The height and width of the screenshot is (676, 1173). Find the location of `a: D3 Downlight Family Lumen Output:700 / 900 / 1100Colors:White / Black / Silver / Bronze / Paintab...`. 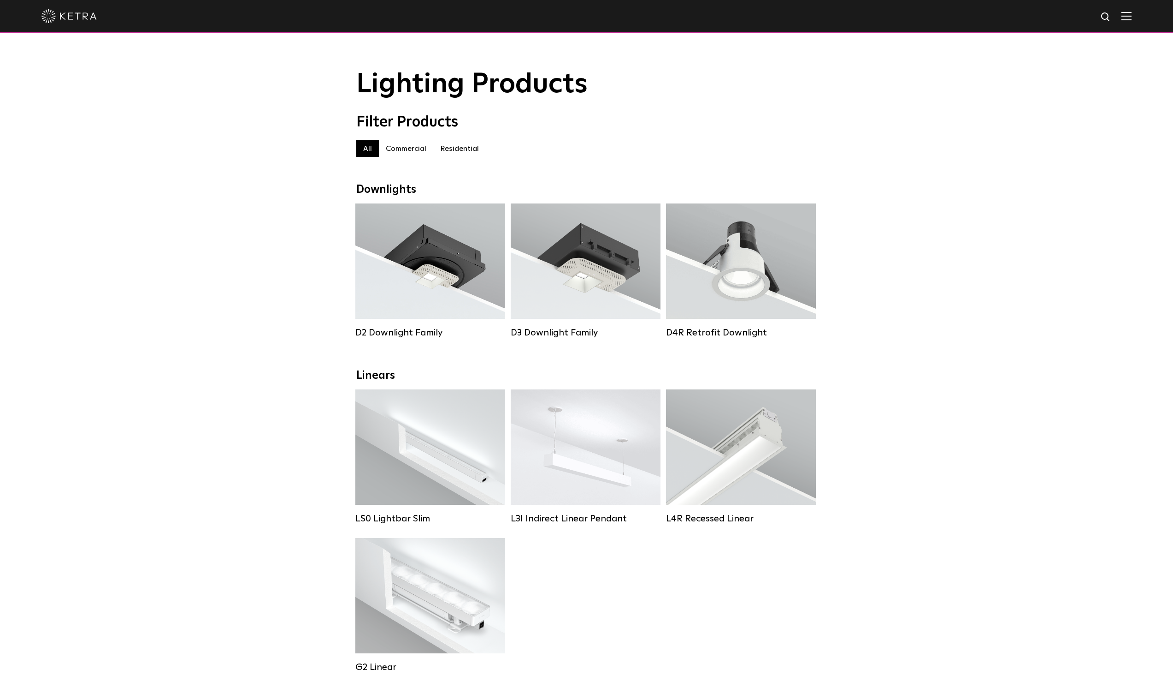

a: D3 Downlight Family Lumen Output:700 / 900 / 1100Colors:White / Black / Silver / Bronze / Paintab... is located at coordinates (586, 271).